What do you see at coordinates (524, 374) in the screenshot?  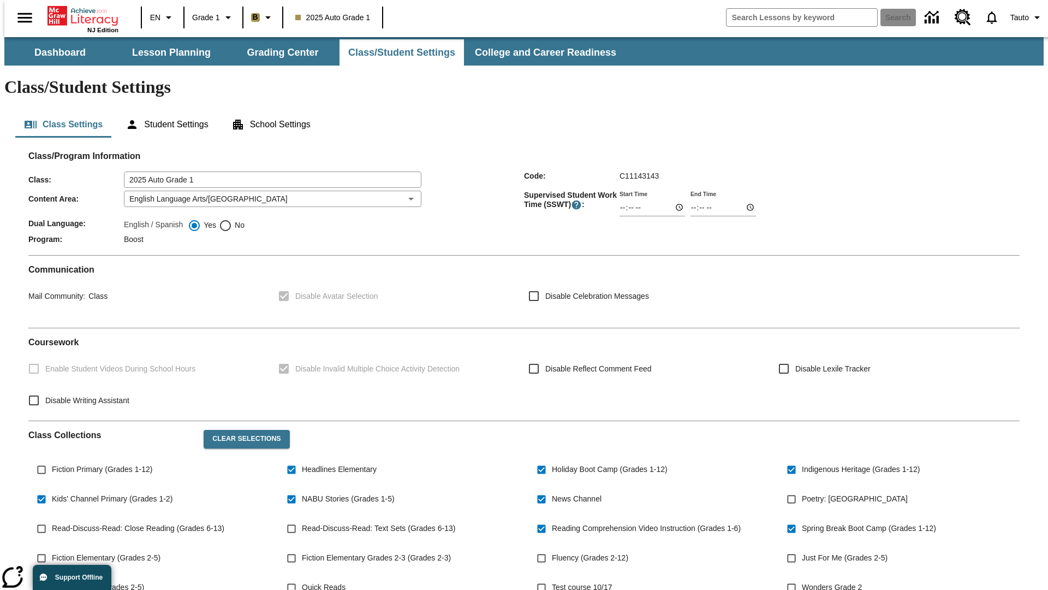 I see `div: Coursework` at bounding box center [524, 374].